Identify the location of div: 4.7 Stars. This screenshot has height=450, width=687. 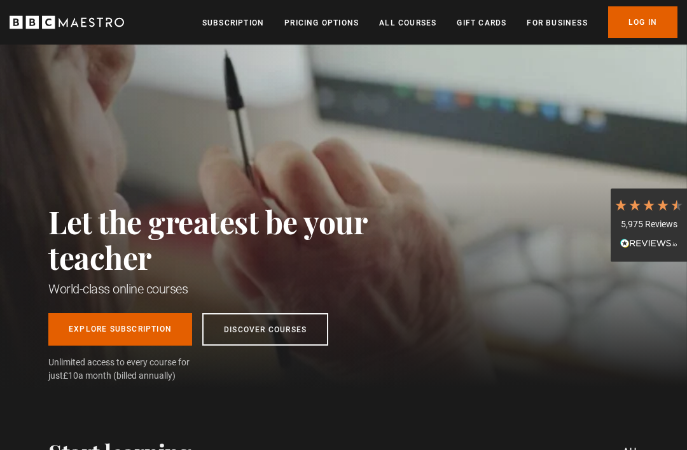
(649, 205).